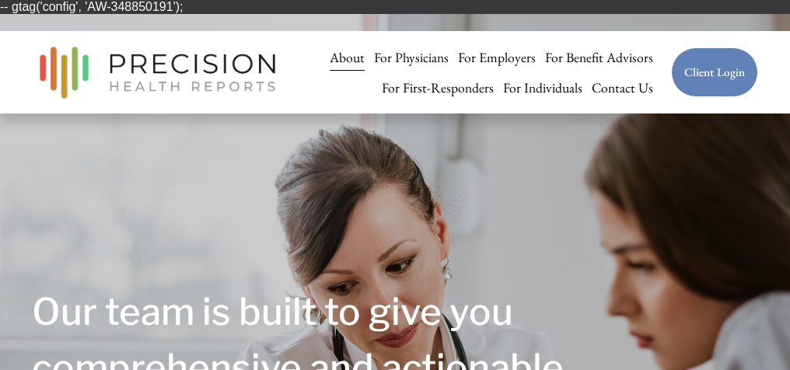  I want to click on a: Contact Us, so click(622, 87).